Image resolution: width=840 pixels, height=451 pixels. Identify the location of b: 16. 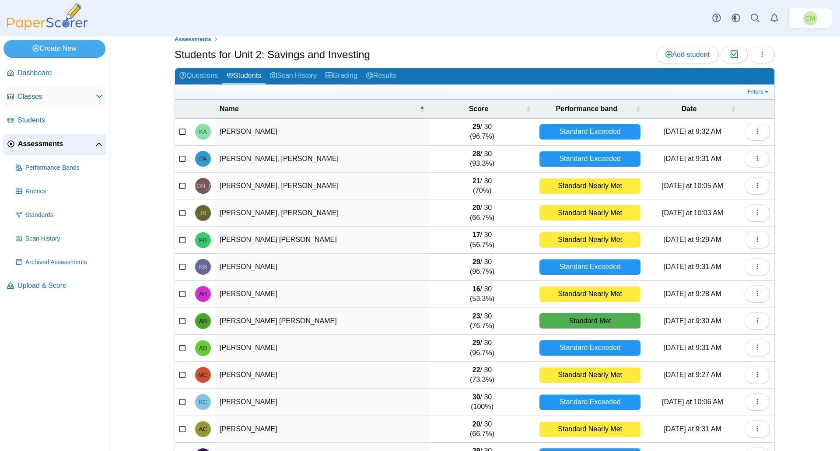
(477, 289).